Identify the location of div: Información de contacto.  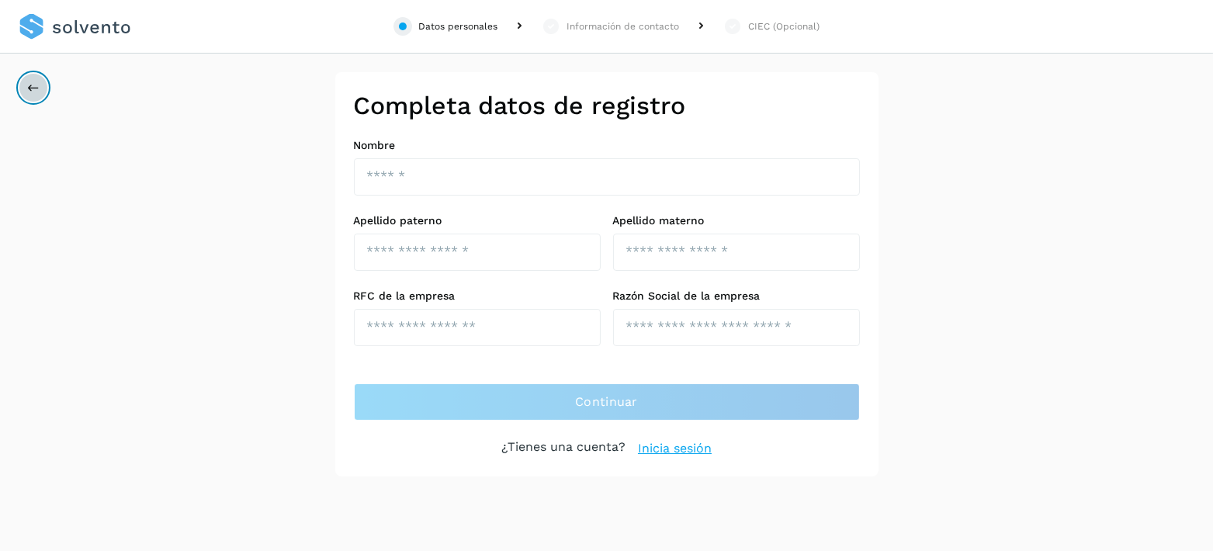
(622, 26).